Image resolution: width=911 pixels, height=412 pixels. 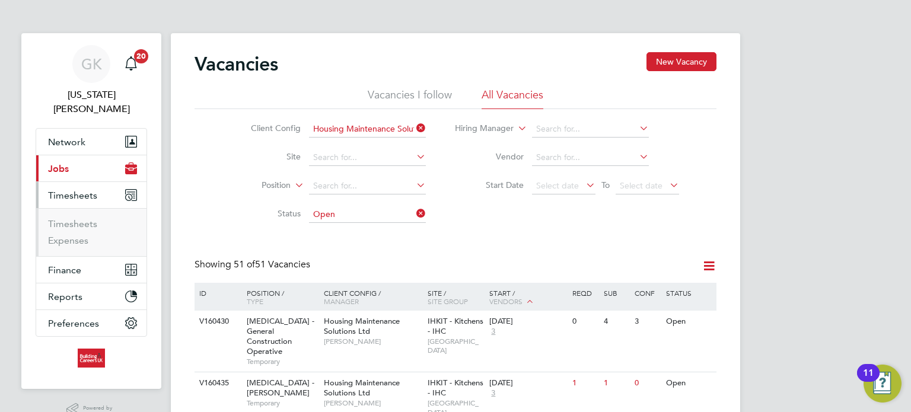 What do you see at coordinates (341, 301) in the screenshot?
I see `span: Manager` at bounding box center [341, 301].